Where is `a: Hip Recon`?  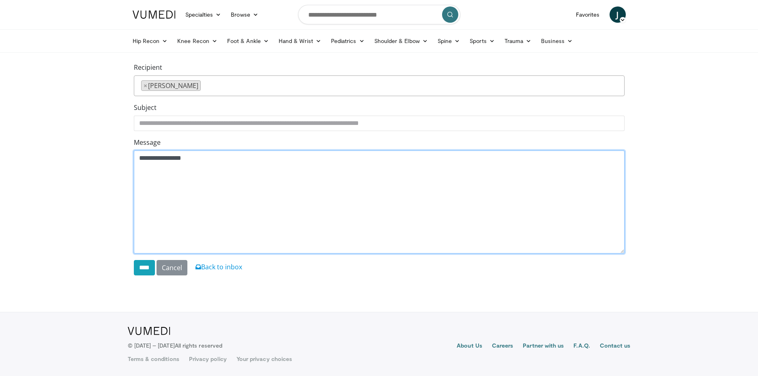 a: Hip Recon is located at coordinates (150, 41).